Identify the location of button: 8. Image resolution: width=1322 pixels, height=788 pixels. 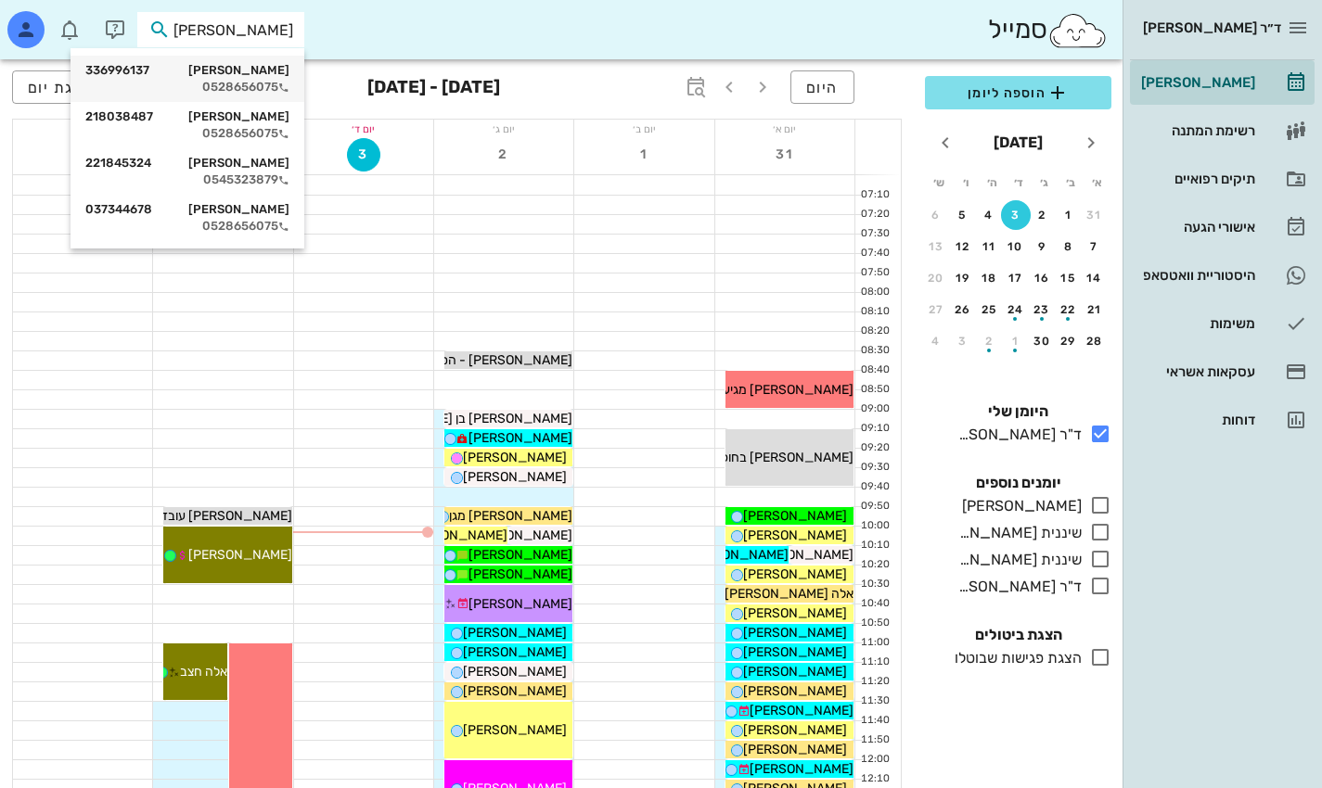
(1068, 247).